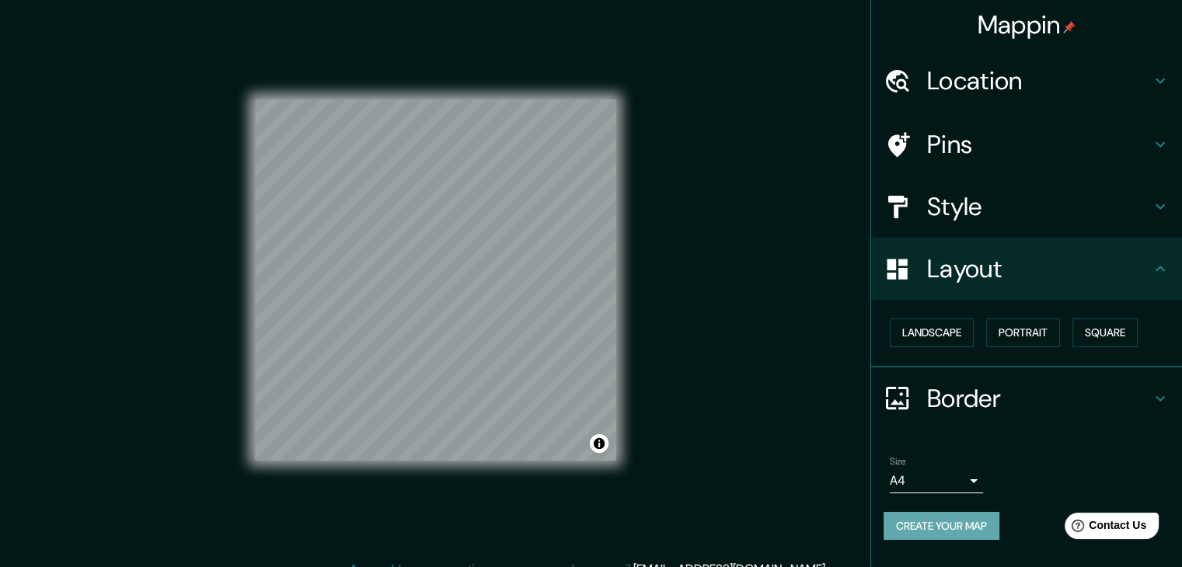 This screenshot has height=567, width=1182. What do you see at coordinates (932, 333) in the screenshot?
I see `button: Landscape` at bounding box center [932, 333].